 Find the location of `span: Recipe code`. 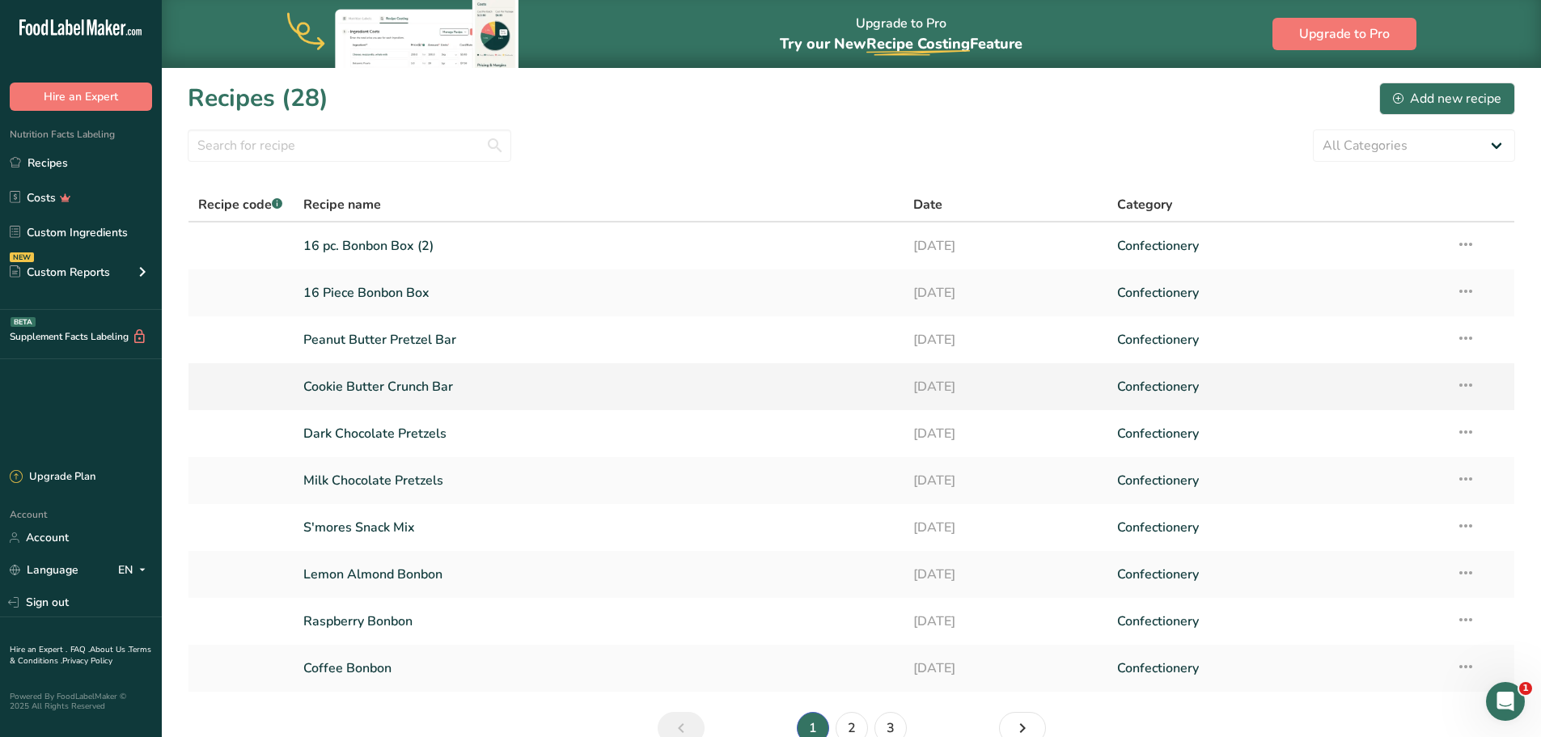

span: Recipe code is located at coordinates (240, 205).